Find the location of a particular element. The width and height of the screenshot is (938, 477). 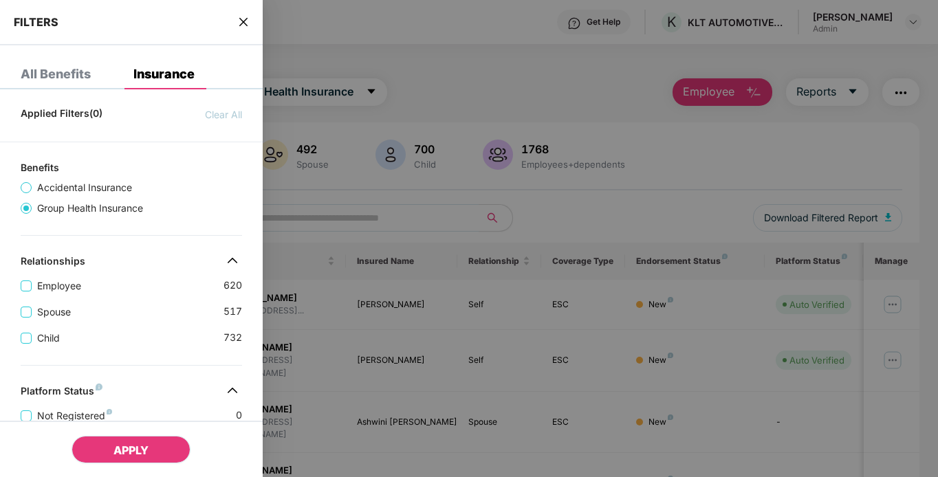

span: 732 is located at coordinates (232, 338).